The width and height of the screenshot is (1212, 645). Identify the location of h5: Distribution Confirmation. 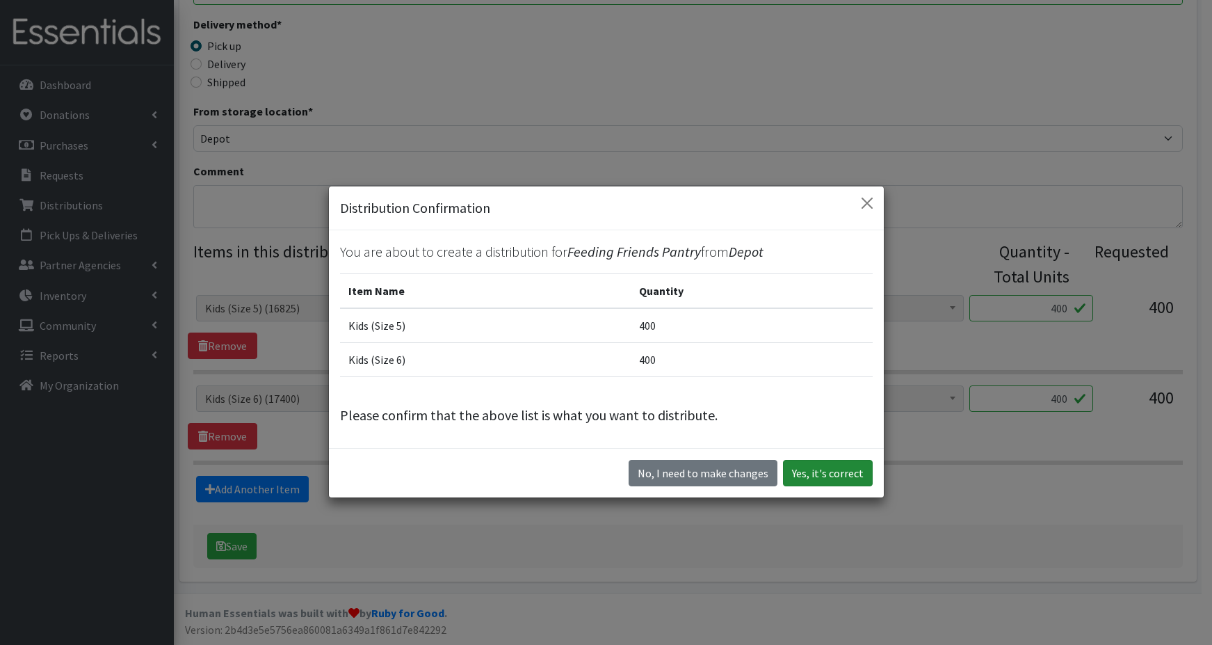
(415, 208).